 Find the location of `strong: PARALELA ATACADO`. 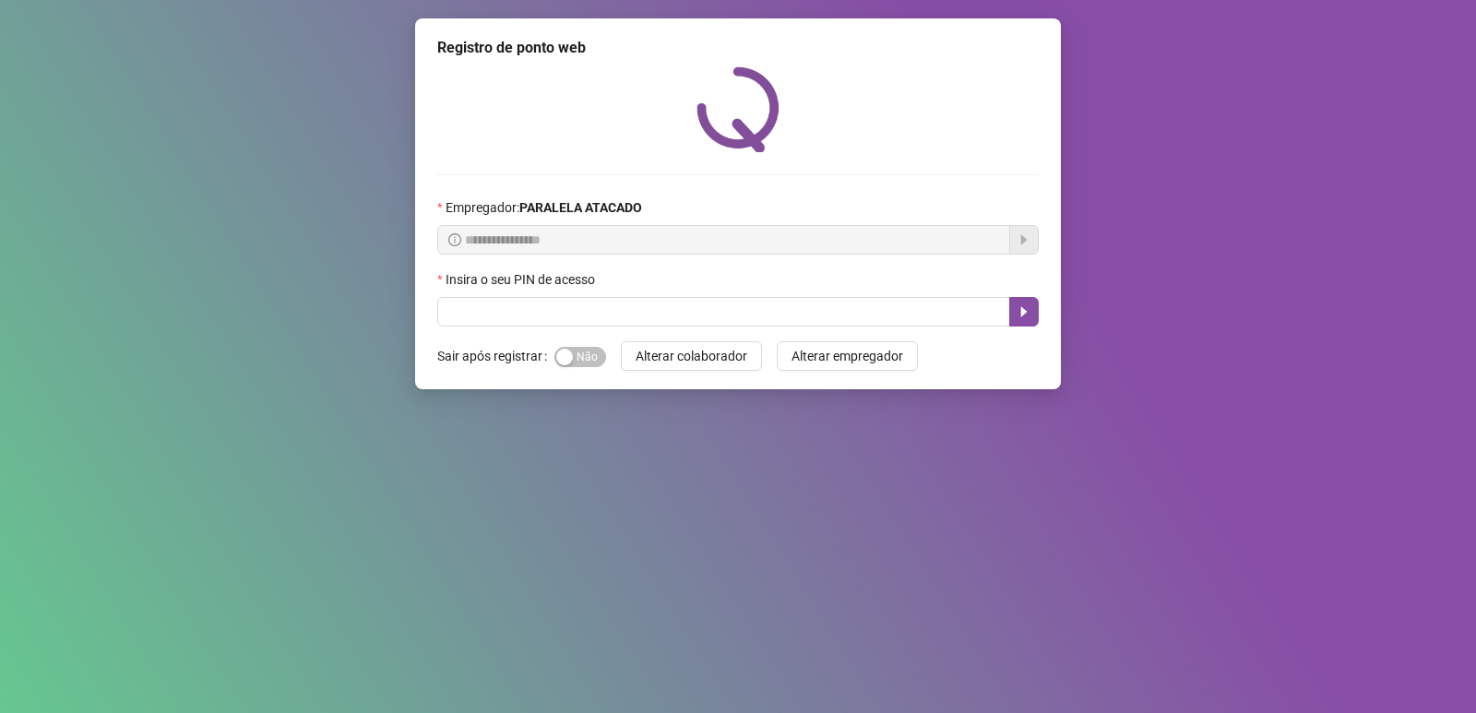

strong: PARALELA ATACADO is located at coordinates (580, 208).